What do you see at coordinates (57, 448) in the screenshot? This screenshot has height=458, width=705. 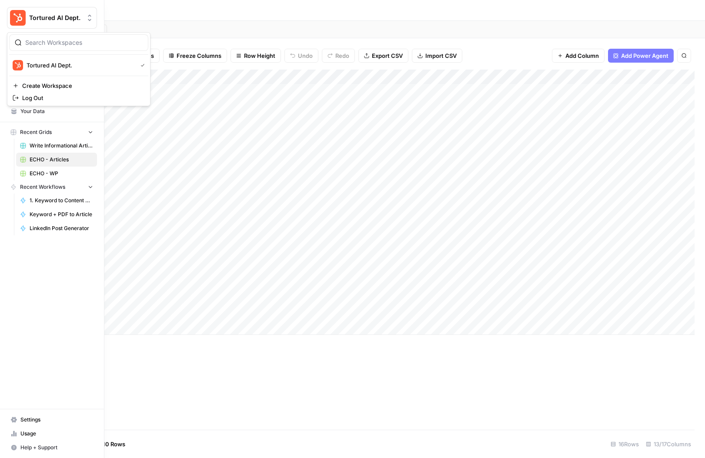 I see `span: Help + Support` at bounding box center [57, 448].